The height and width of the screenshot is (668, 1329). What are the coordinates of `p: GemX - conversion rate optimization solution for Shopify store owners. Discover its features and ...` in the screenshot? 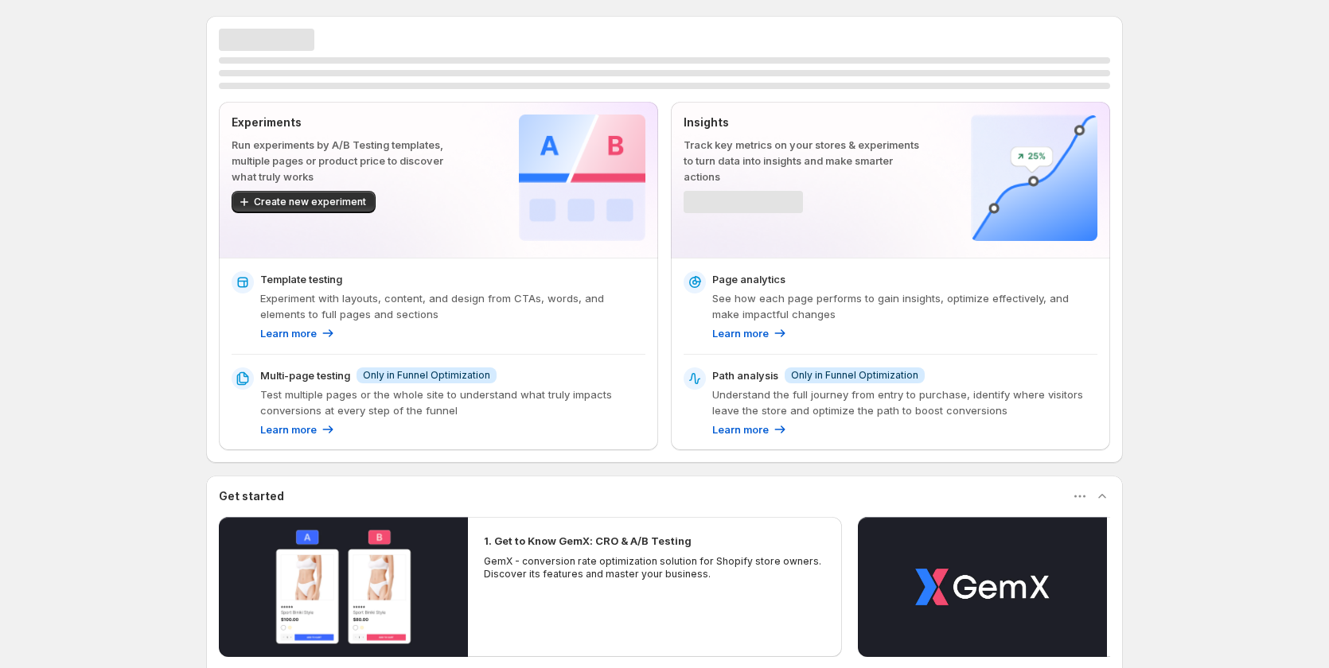 It's located at (655, 568).